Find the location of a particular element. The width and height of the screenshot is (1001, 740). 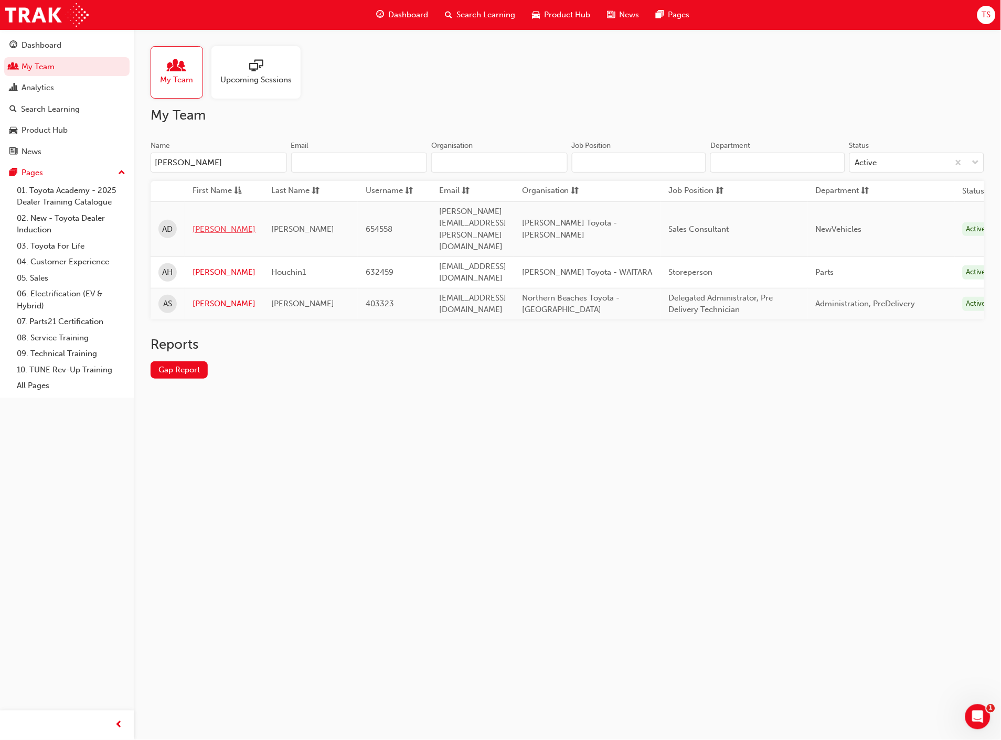

button: Job Positionsorting-icon is located at coordinates (698, 191).